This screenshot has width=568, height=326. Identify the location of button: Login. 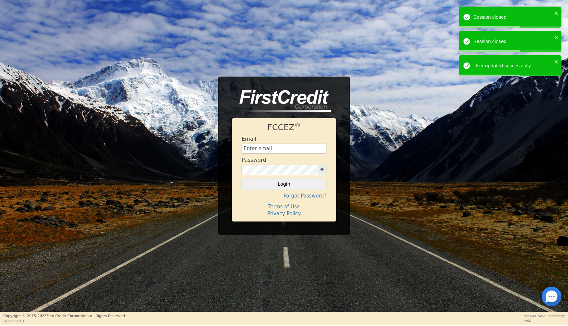
(284, 184).